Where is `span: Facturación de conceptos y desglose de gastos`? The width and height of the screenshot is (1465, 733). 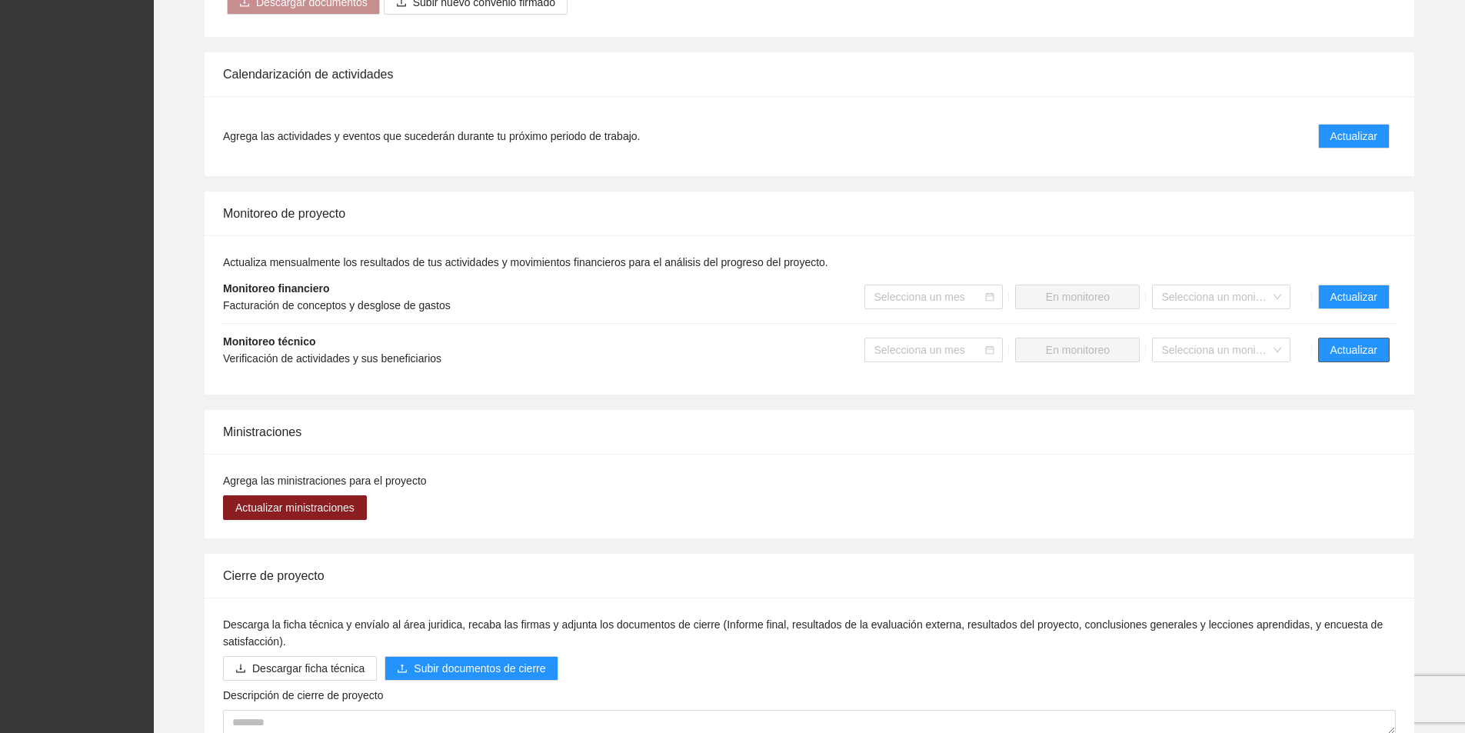
span: Facturación de conceptos y desglose de gastos is located at coordinates (337, 305).